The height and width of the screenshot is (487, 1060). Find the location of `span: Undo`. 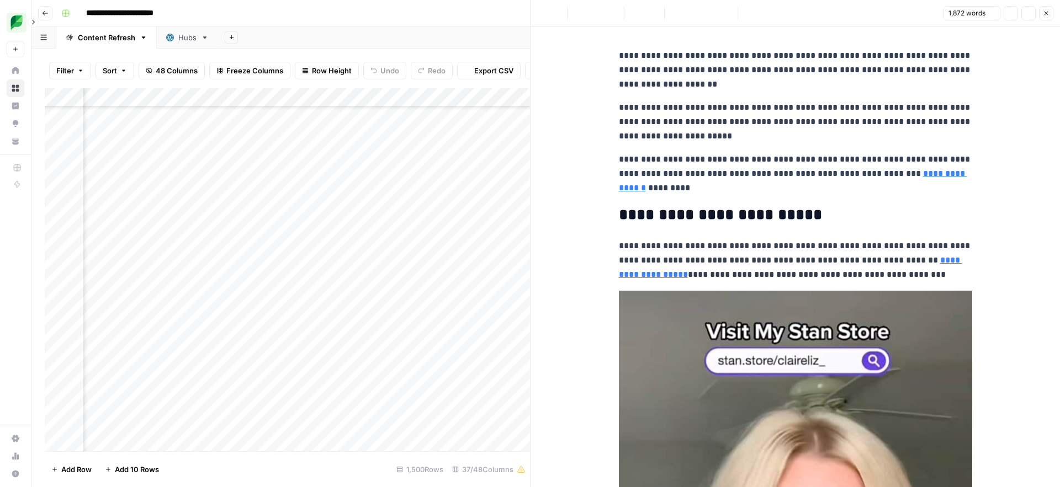

span: Undo is located at coordinates (390, 71).